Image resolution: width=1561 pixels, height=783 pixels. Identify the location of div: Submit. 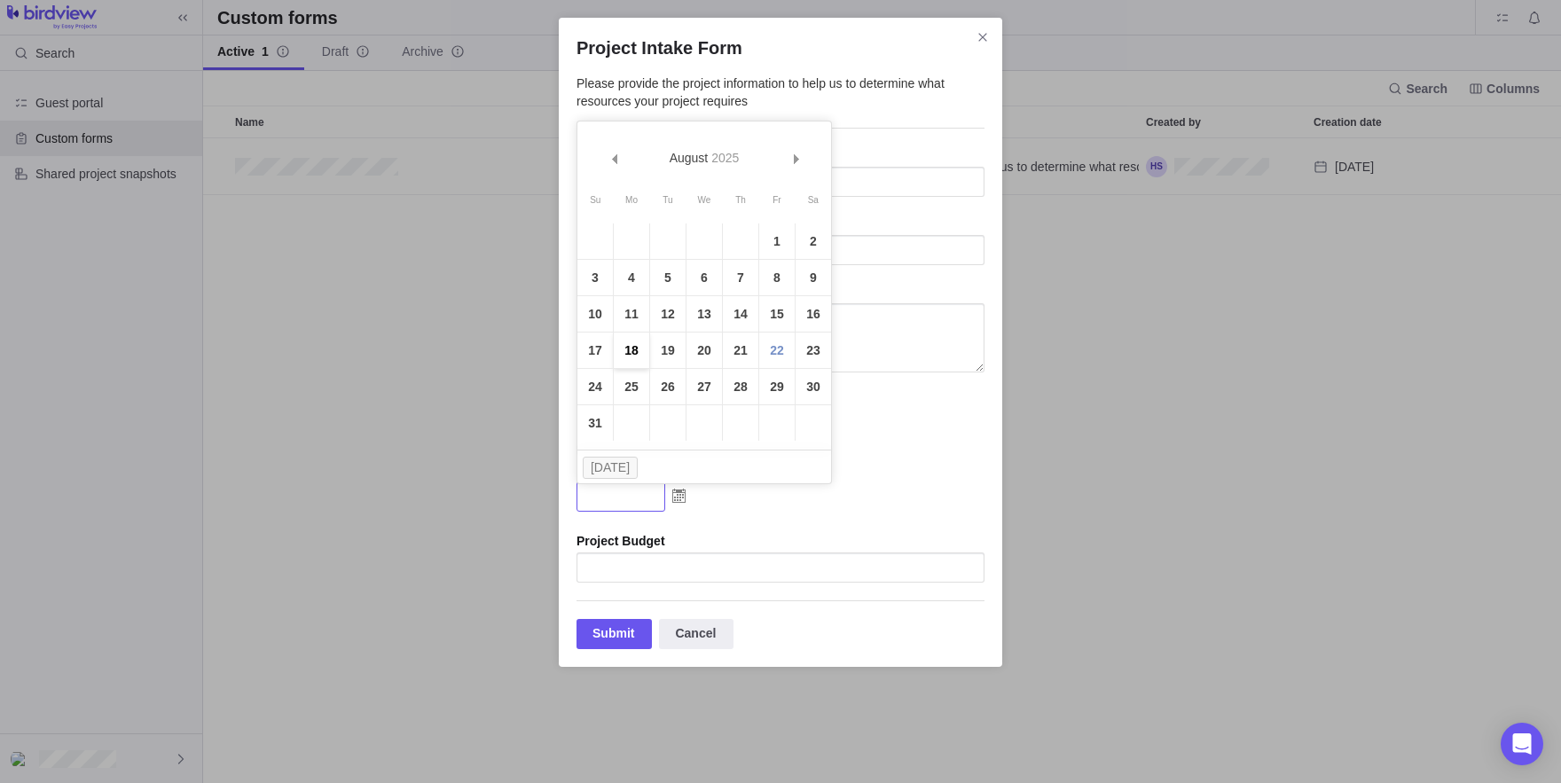
(614, 634).